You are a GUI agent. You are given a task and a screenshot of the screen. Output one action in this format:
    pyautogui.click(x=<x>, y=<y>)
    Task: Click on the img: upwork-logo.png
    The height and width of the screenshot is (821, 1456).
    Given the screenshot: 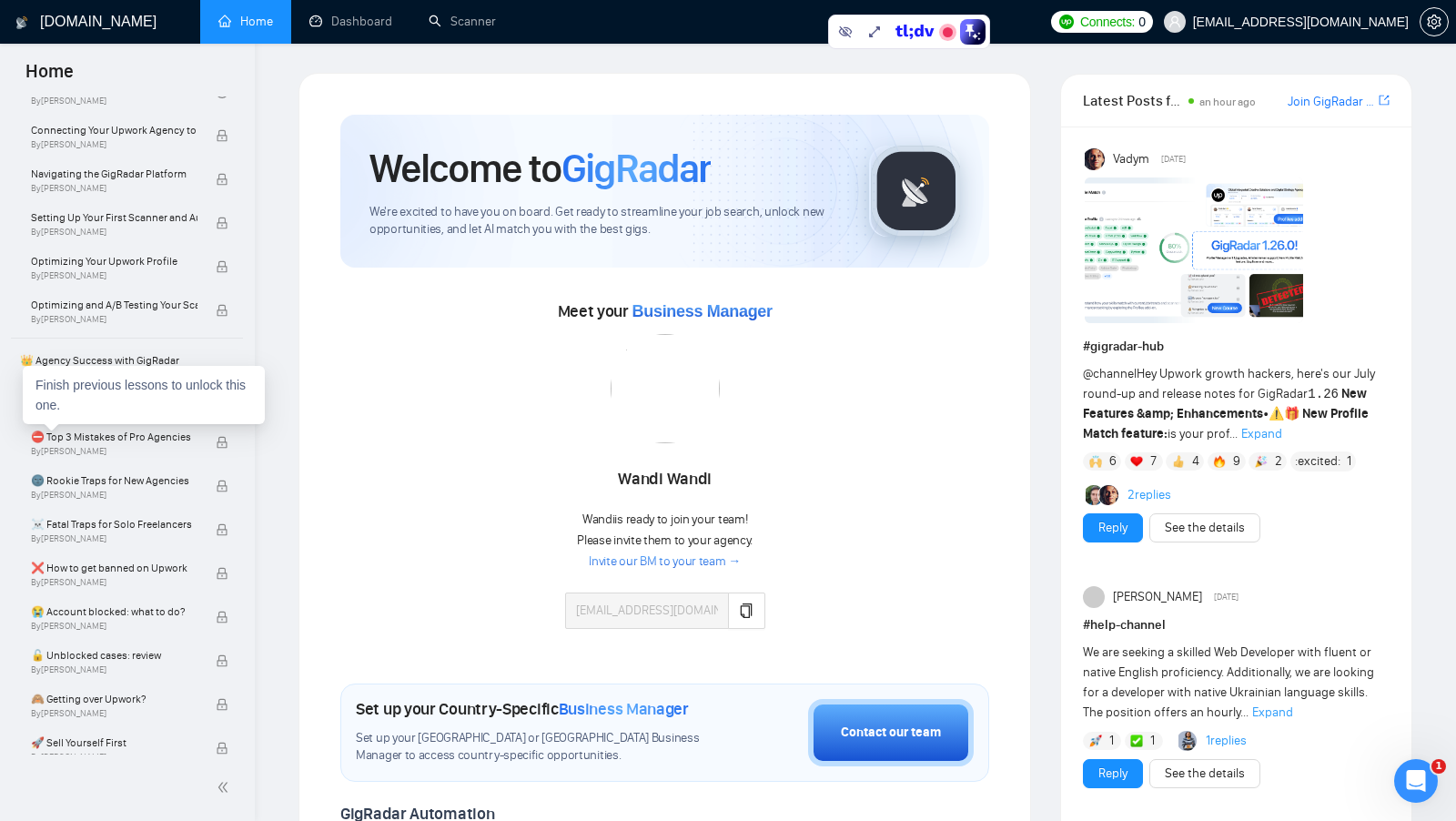 What is the action you would take?
    pyautogui.click(x=1066, y=22)
    